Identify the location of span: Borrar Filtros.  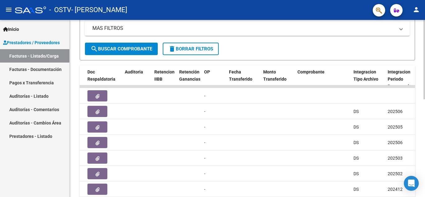
(191, 49).